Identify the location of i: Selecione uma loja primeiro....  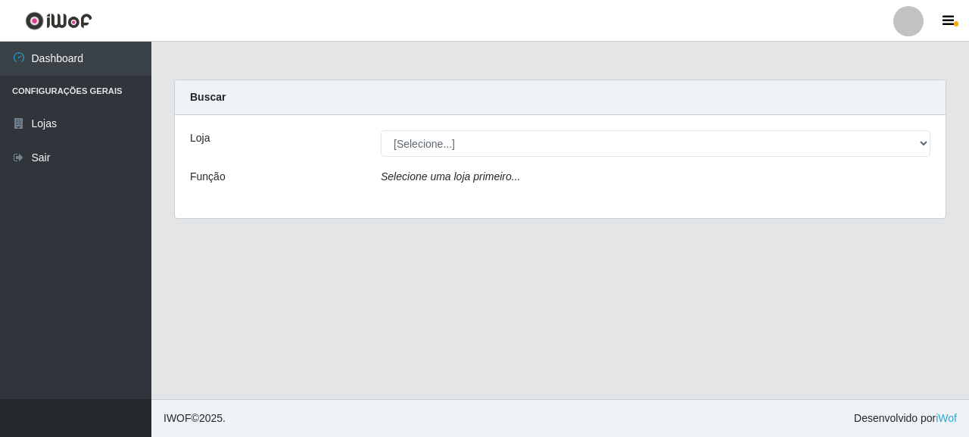
(451, 176).